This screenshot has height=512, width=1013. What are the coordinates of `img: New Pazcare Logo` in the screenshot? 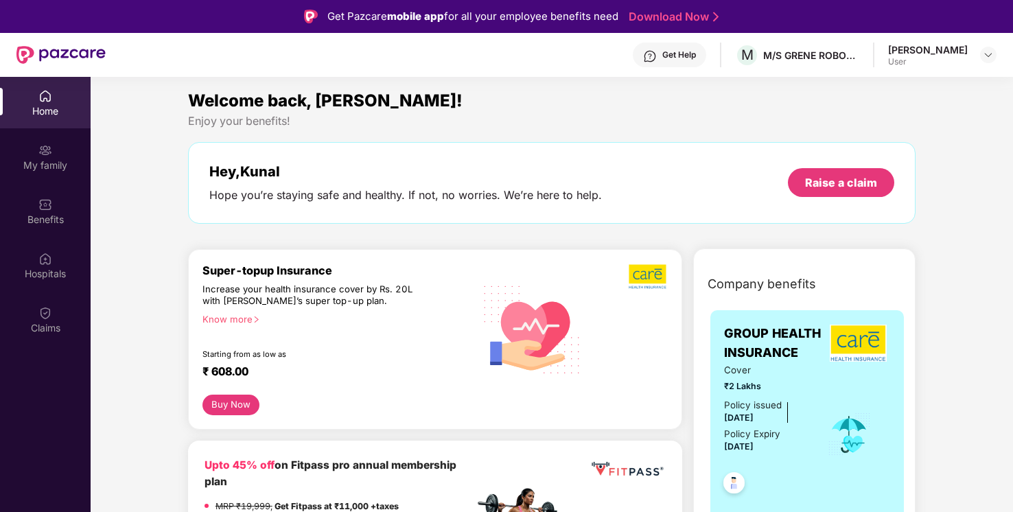 It's located at (61, 55).